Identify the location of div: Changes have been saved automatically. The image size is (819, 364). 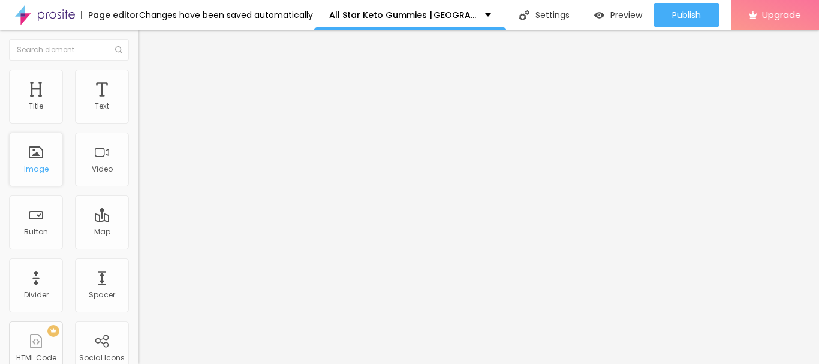
(226, 15).